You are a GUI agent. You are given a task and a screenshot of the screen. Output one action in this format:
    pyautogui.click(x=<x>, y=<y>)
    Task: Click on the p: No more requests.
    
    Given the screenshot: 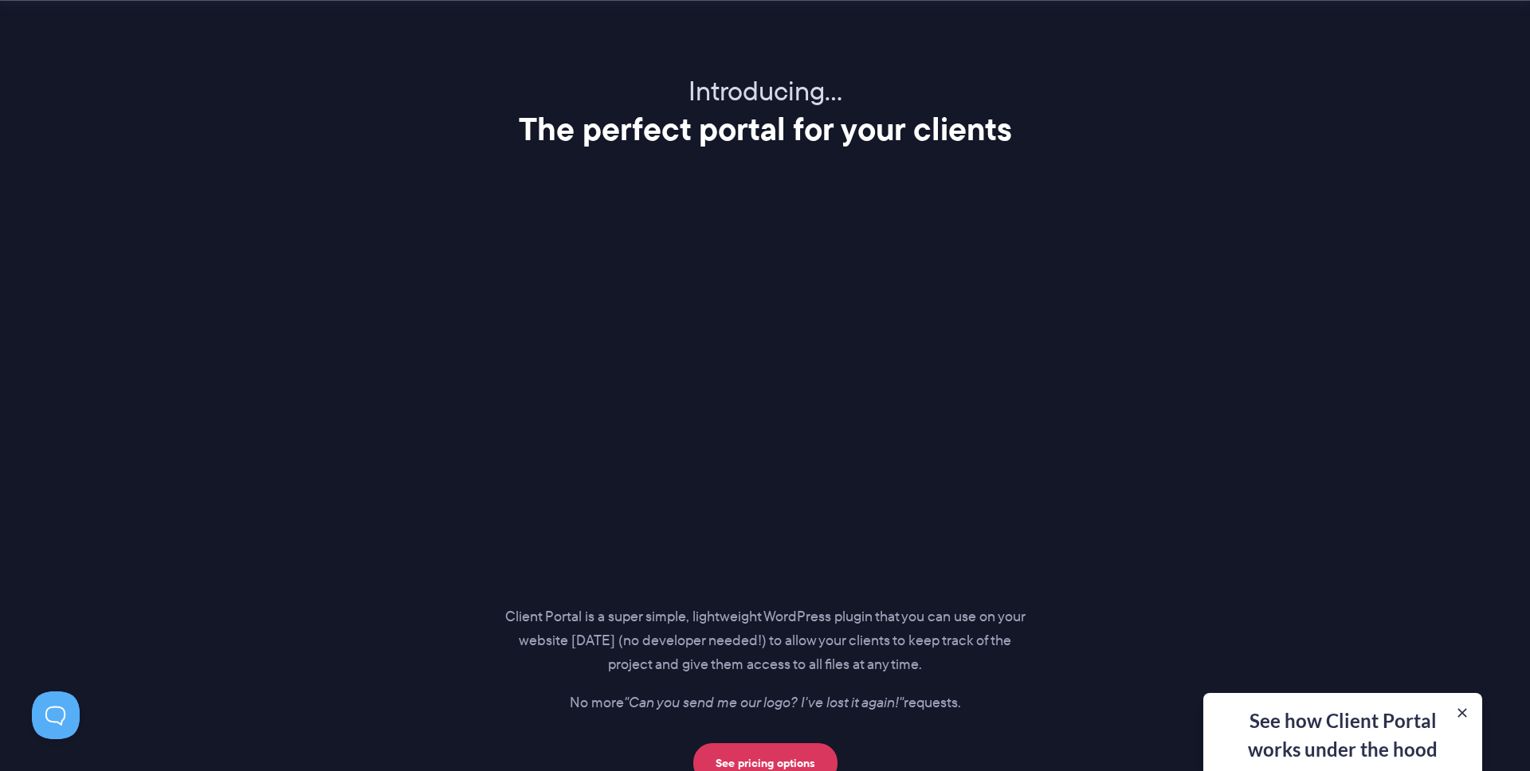 What is the action you would take?
    pyautogui.click(x=765, y=703)
    